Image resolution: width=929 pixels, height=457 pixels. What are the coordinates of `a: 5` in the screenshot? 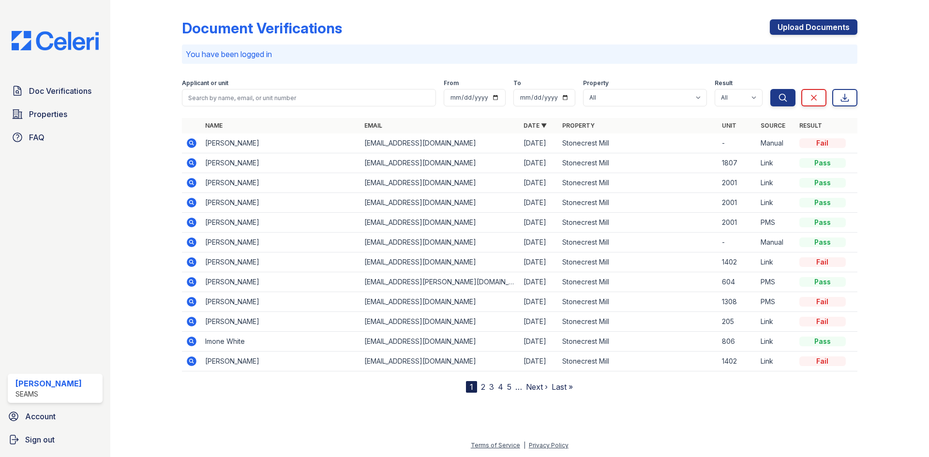 It's located at (509, 387).